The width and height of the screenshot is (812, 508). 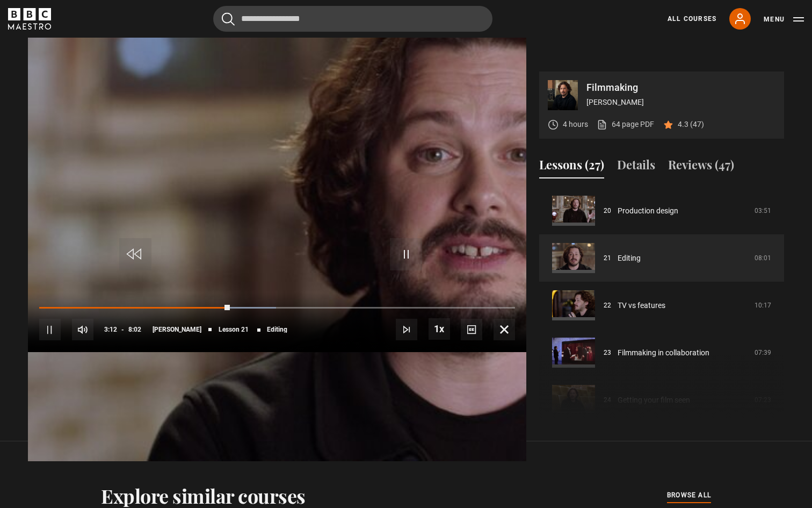 I want to click on a: All Courses, so click(x=692, y=19).